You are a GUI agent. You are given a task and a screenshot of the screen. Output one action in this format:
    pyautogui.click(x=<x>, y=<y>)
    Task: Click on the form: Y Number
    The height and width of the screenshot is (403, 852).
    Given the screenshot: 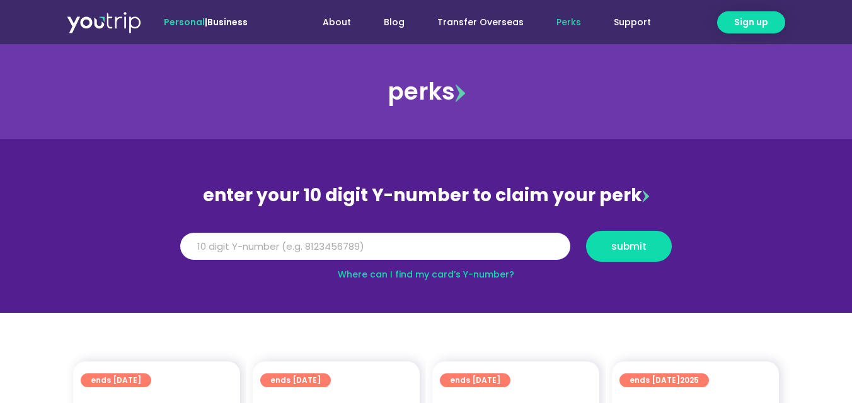 What is the action you would take?
    pyautogui.click(x=426, y=251)
    